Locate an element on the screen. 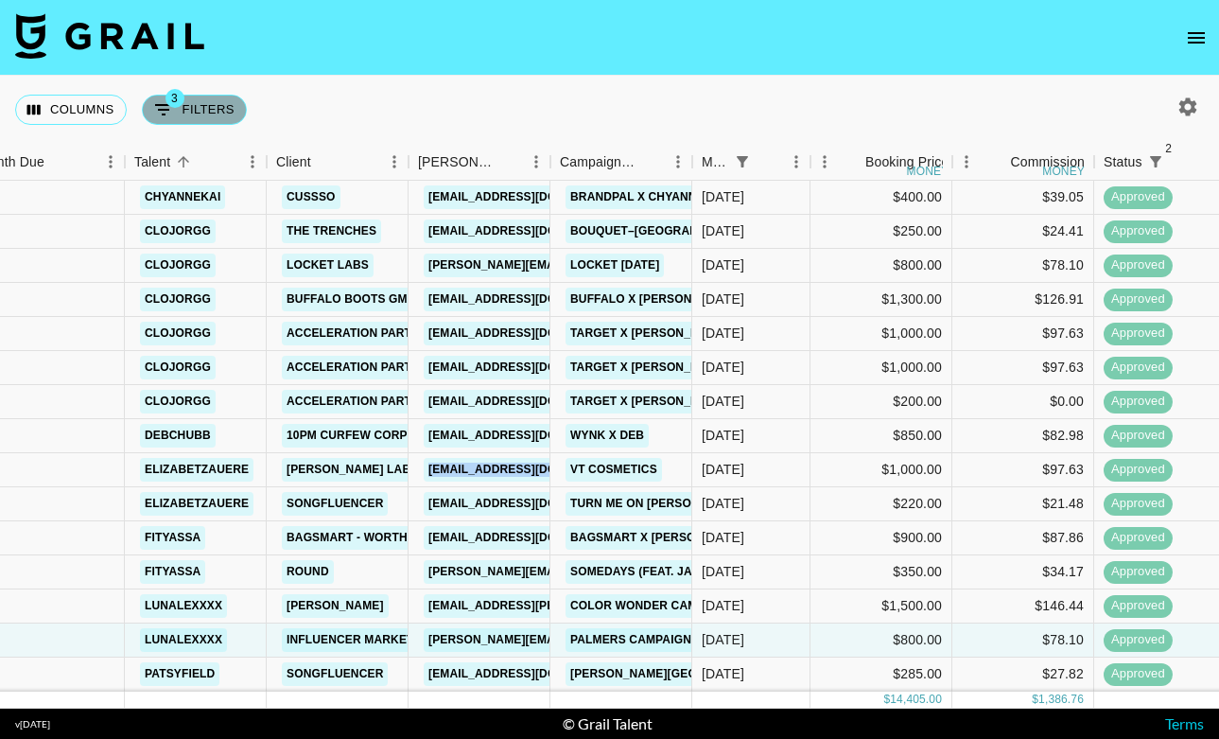 The image size is (1219, 739). div: 2 active filters is located at coordinates (1156, 162).